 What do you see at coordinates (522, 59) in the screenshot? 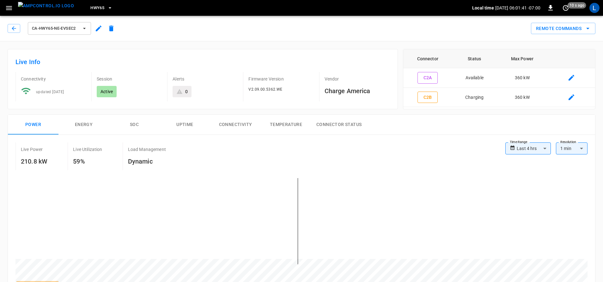
I see `th: Max Power` at bounding box center [522, 59].